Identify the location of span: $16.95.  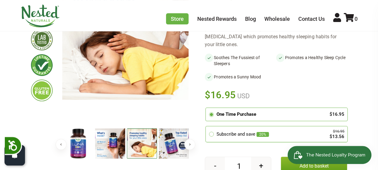
(220, 95).